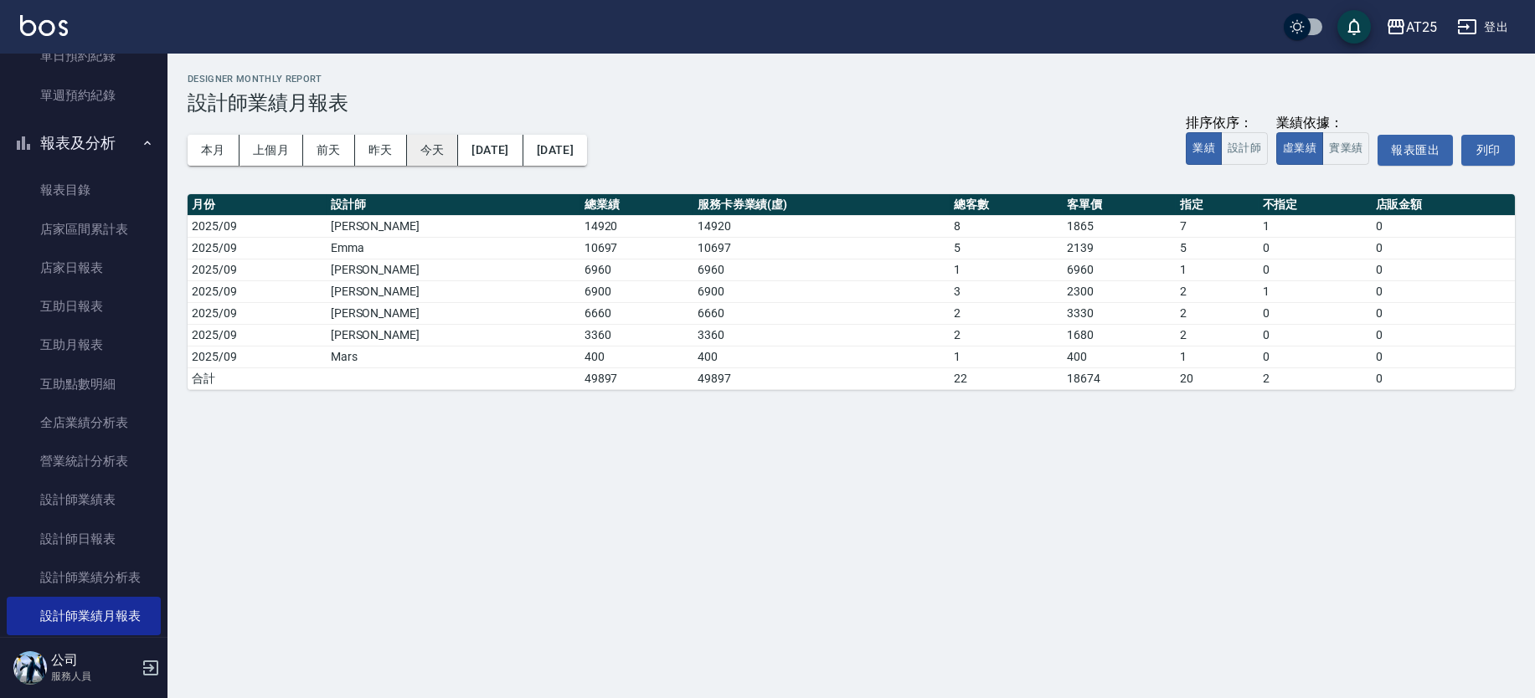  I want to click on a: 單週預約紀錄, so click(84, 95).